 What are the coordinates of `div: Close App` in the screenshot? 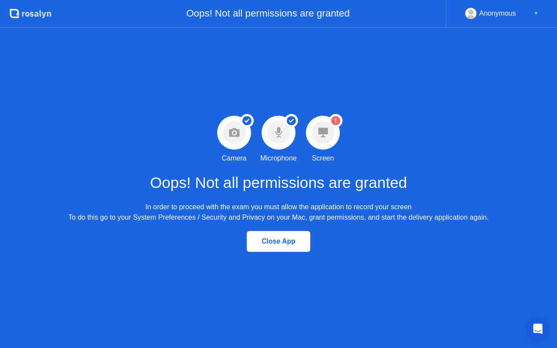 It's located at (278, 241).